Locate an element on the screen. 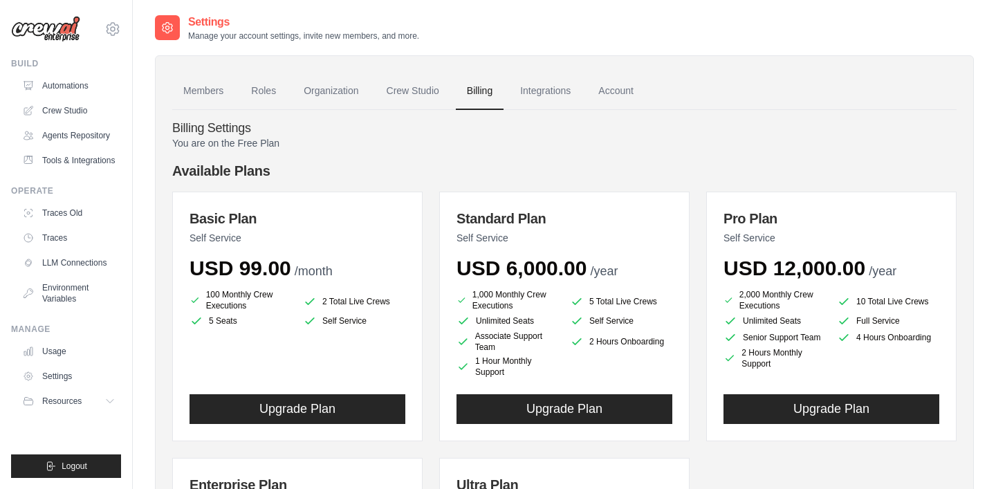 The height and width of the screenshot is (489, 996). a: Billing is located at coordinates (479, 91).